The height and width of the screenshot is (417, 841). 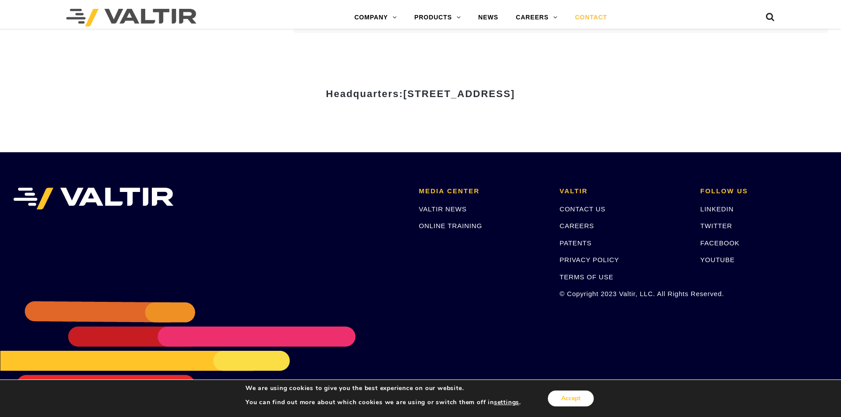 I want to click on a: ONLINE TRAINING, so click(x=450, y=226).